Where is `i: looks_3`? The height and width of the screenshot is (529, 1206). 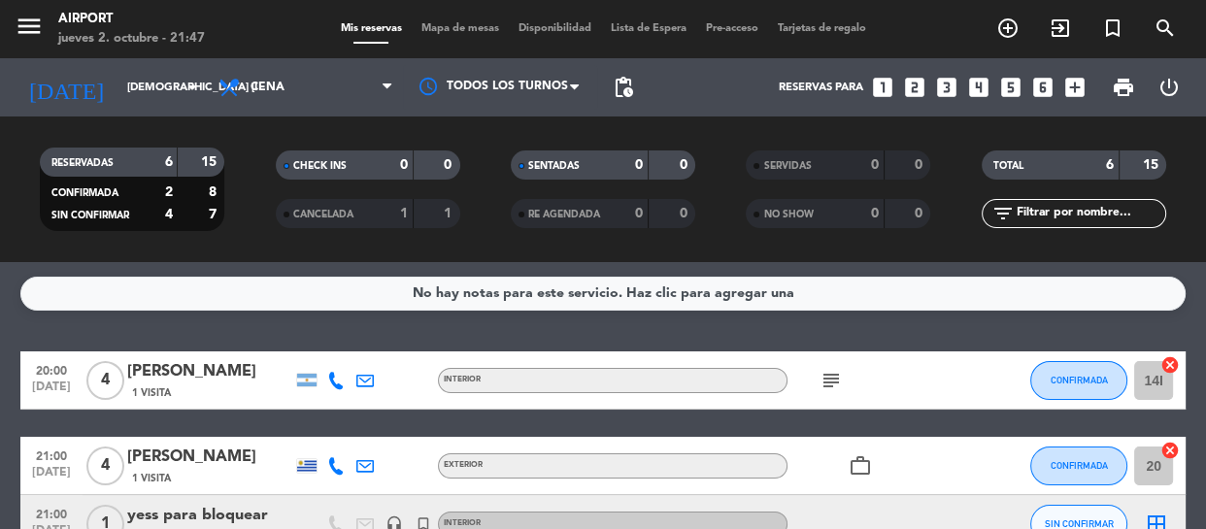
i: looks_3 is located at coordinates (947, 87).